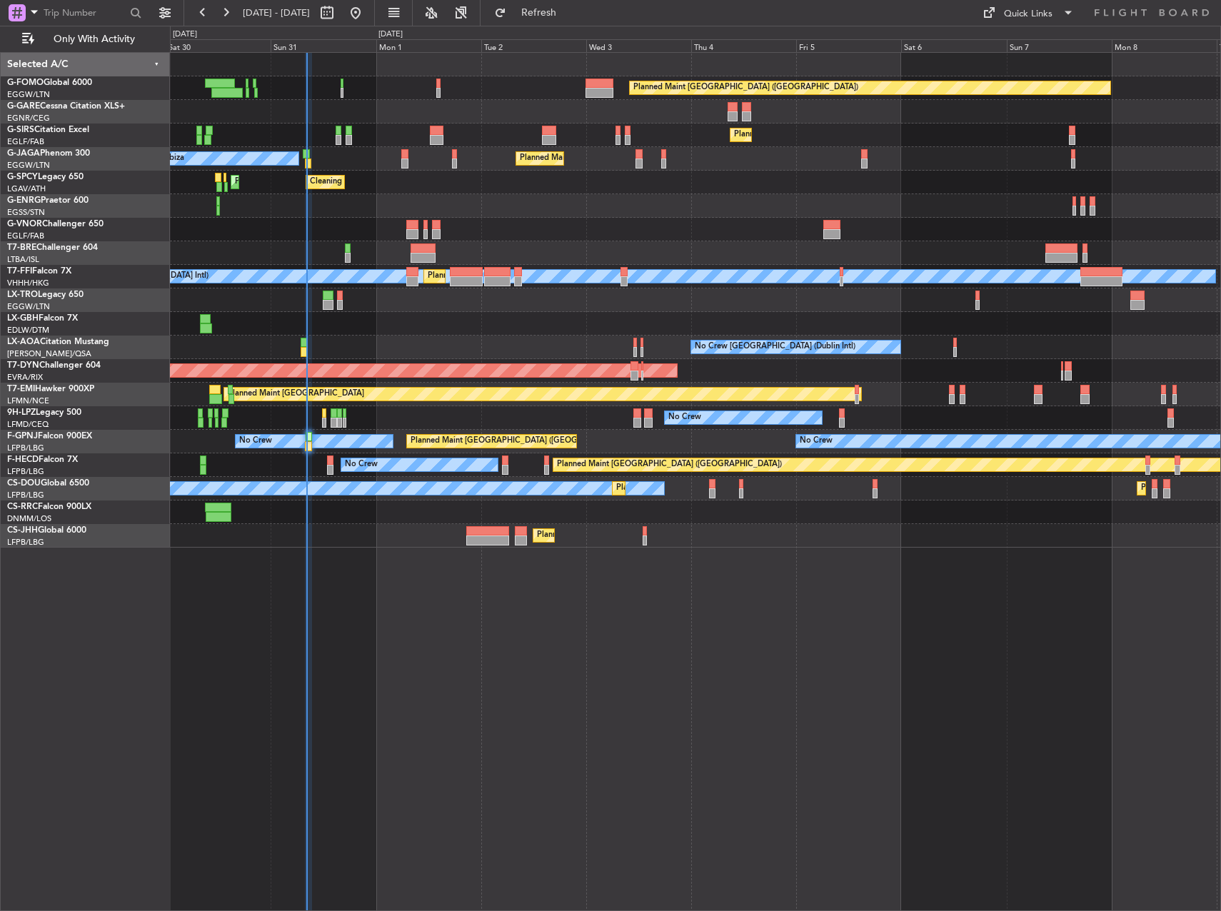 The image size is (1221, 911). I want to click on span: T7-DYN, so click(23, 365).